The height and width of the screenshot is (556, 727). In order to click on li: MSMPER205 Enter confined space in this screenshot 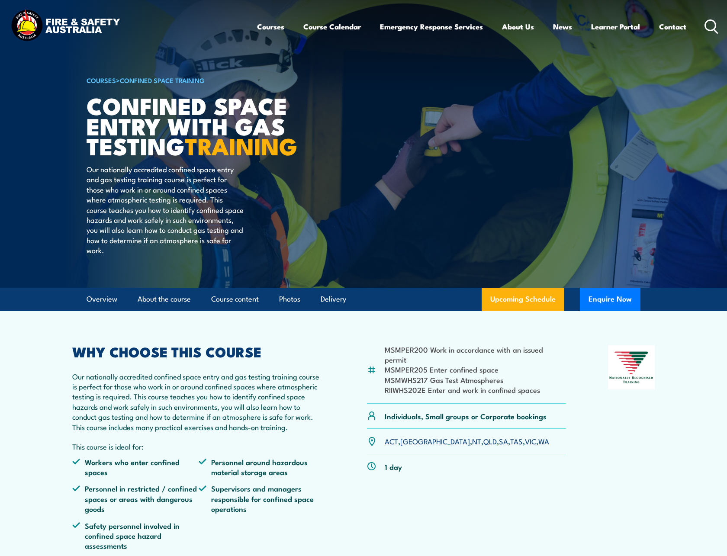, I will do `click(475, 369)`.